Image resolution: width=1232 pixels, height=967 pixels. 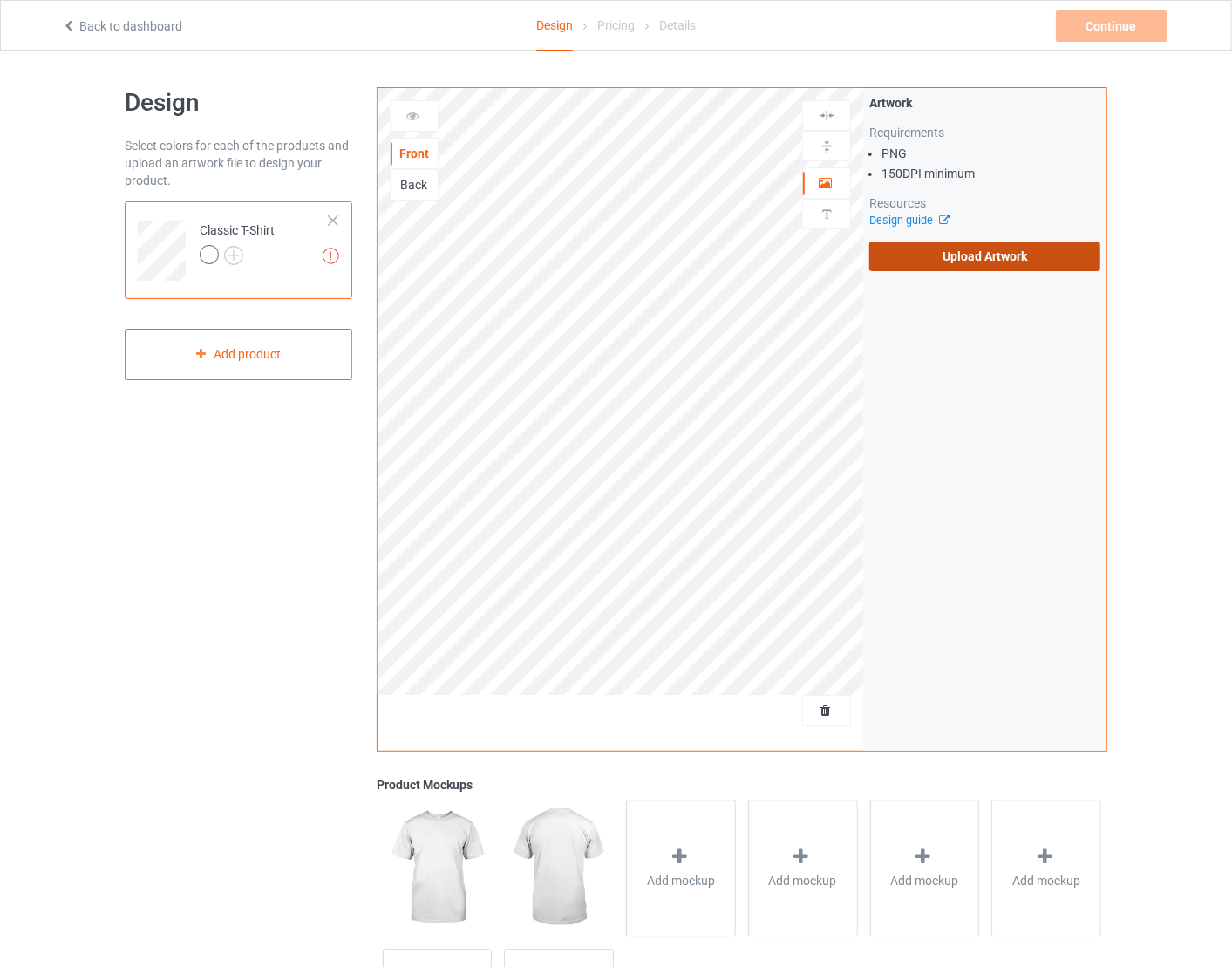 What do you see at coordinates (414, 154) in the screenshot?
I see `div: Front` at bounding box center [414, 154].